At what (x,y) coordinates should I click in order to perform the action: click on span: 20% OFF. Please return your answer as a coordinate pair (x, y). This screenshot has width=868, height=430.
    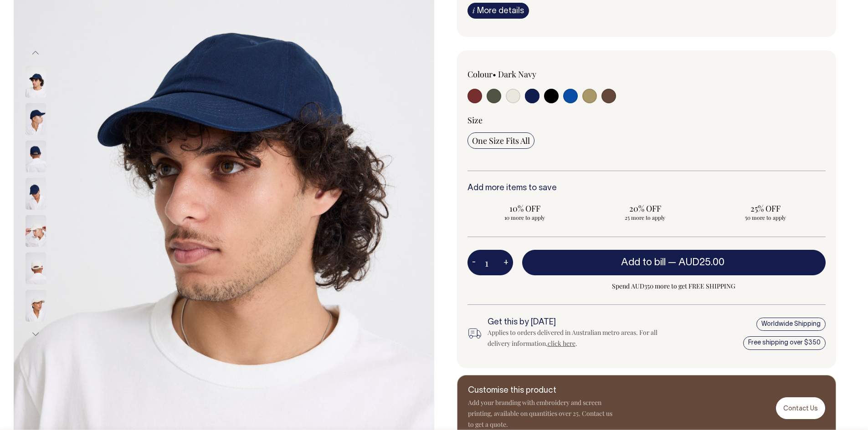
    Looking at the image, I should click on (645, 209).